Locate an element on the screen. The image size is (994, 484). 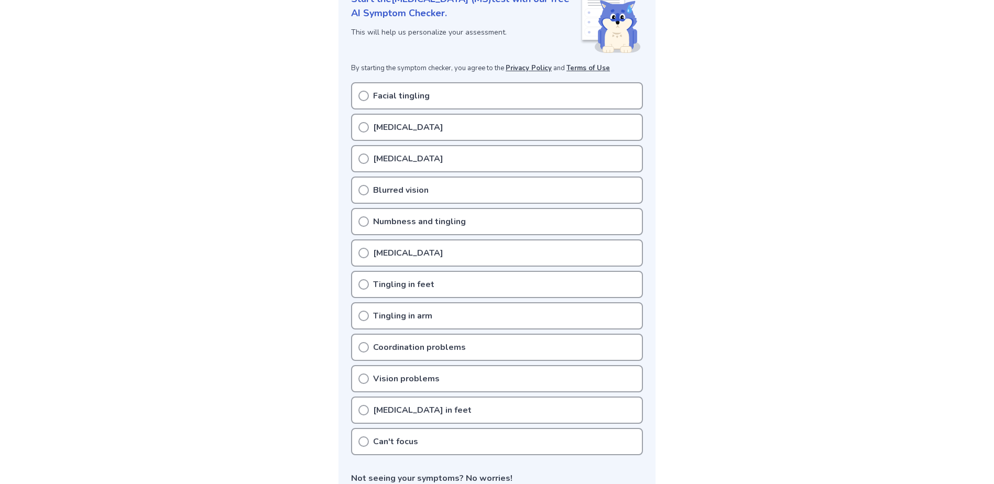
p: Blurred vision is located at coordinates (401, 190).